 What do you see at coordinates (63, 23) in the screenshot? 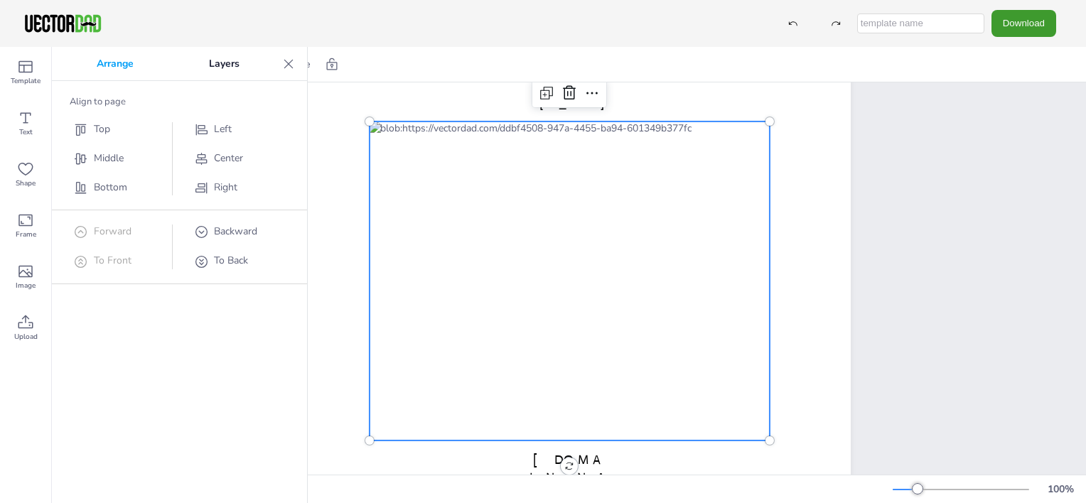
I see `img: VectorDad-1.png` at bounding box center [63, 23].